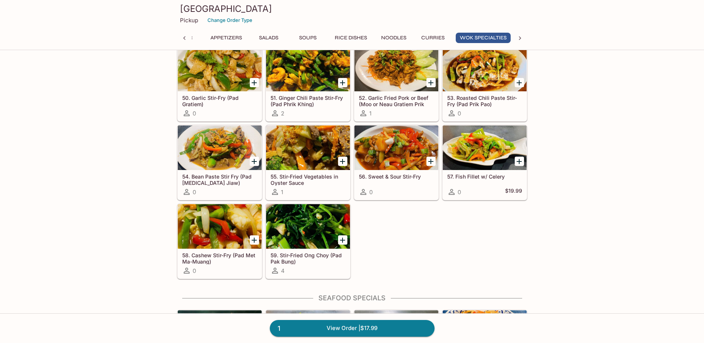 The image size is (704, 343). What do you see at coordinates (220, 69) in the screenshot?
I see `div: 50. Garlic Stir-Fry (Pad Gratiem)` at bounding box center [220, 69].